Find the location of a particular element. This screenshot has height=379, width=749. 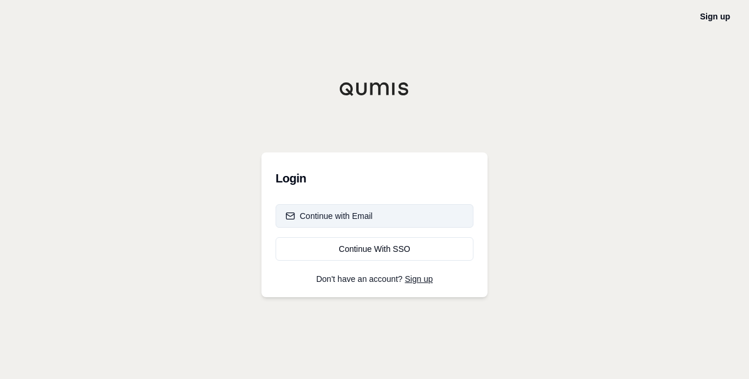

p: Don't have an account? is located at coordinates (374, 279).